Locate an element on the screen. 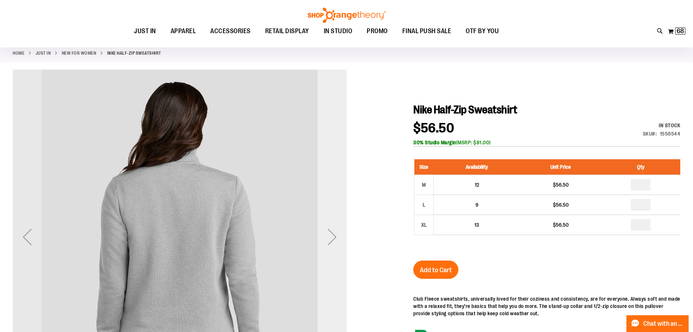 The height and width of the screenshot is (332, 693). span: Chat with an Expert is located at coordinates (664, 323).